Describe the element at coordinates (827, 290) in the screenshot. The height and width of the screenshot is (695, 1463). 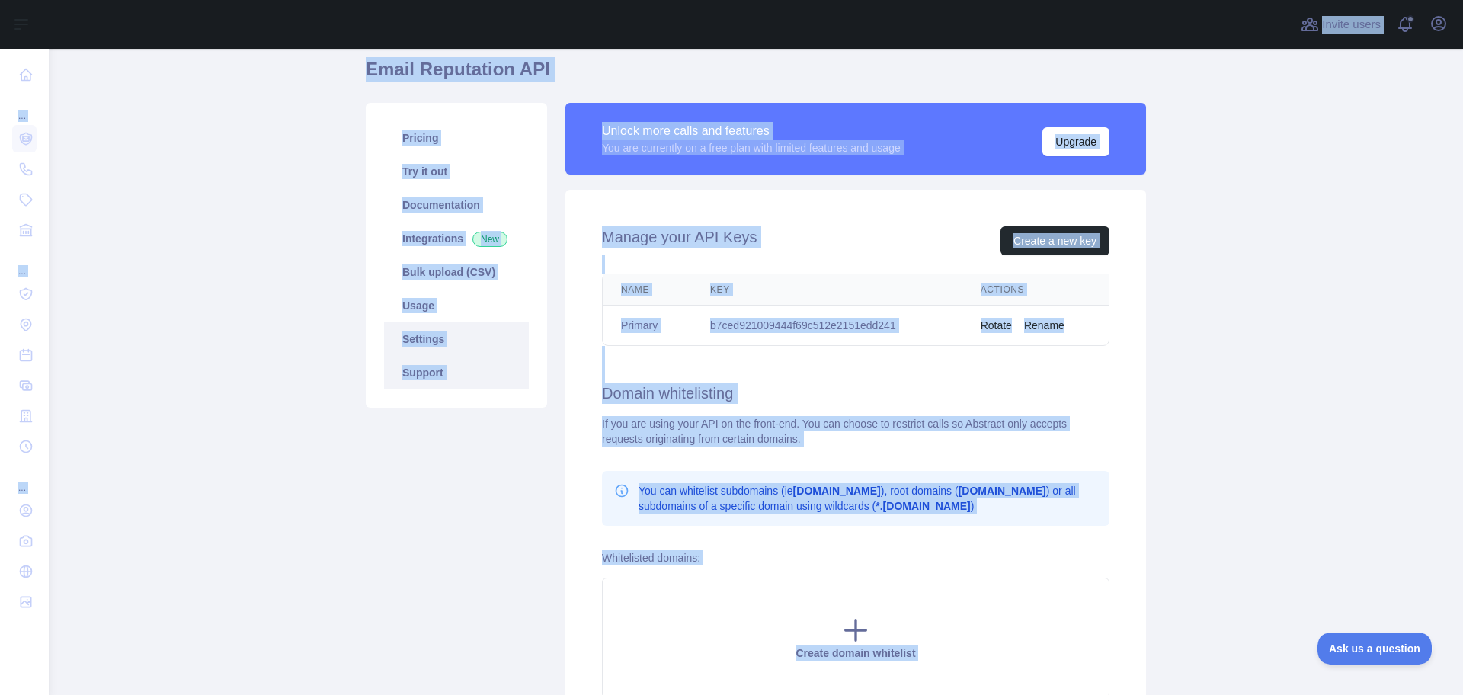
I see `th: Key` at that location.